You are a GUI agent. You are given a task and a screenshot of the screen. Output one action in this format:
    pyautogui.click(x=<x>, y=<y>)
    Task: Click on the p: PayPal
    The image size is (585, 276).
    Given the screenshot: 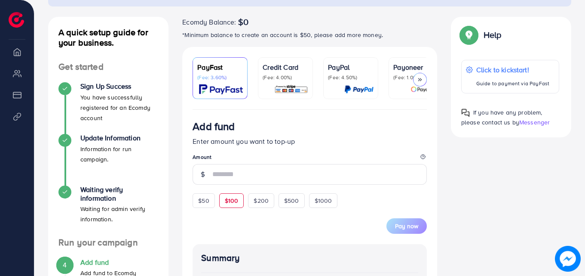 What is the action you would take?
    pyautogui.click(x=351, y=67)
    